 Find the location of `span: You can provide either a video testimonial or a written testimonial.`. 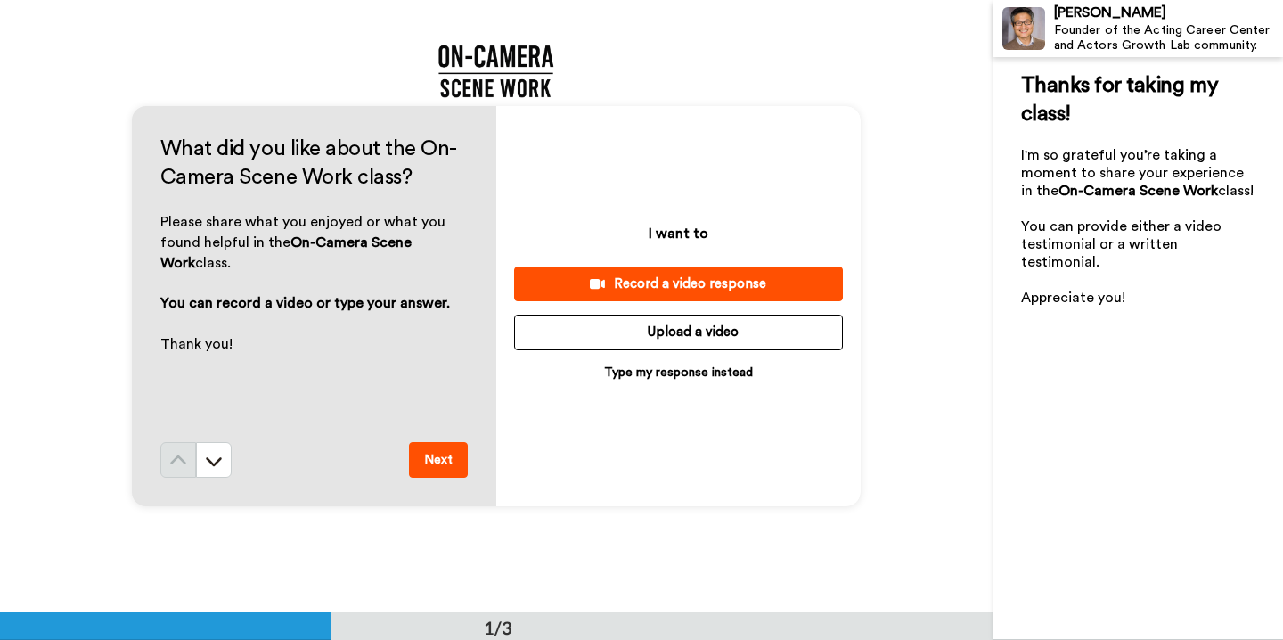

span: You can provide either a video testimonial or a written testimonial. is located at coordinates (1123, 244).